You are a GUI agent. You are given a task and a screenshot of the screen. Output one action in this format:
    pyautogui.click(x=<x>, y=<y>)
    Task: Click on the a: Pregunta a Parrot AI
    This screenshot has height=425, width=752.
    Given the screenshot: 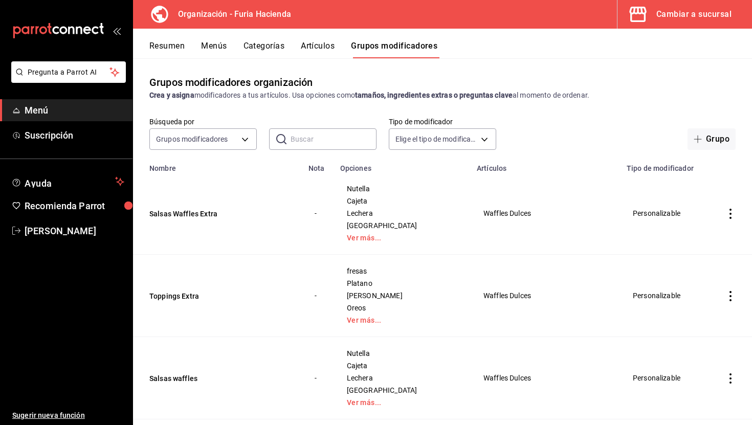 What is the action you would take?
    pyautogui.click(x=67, y=79)
    